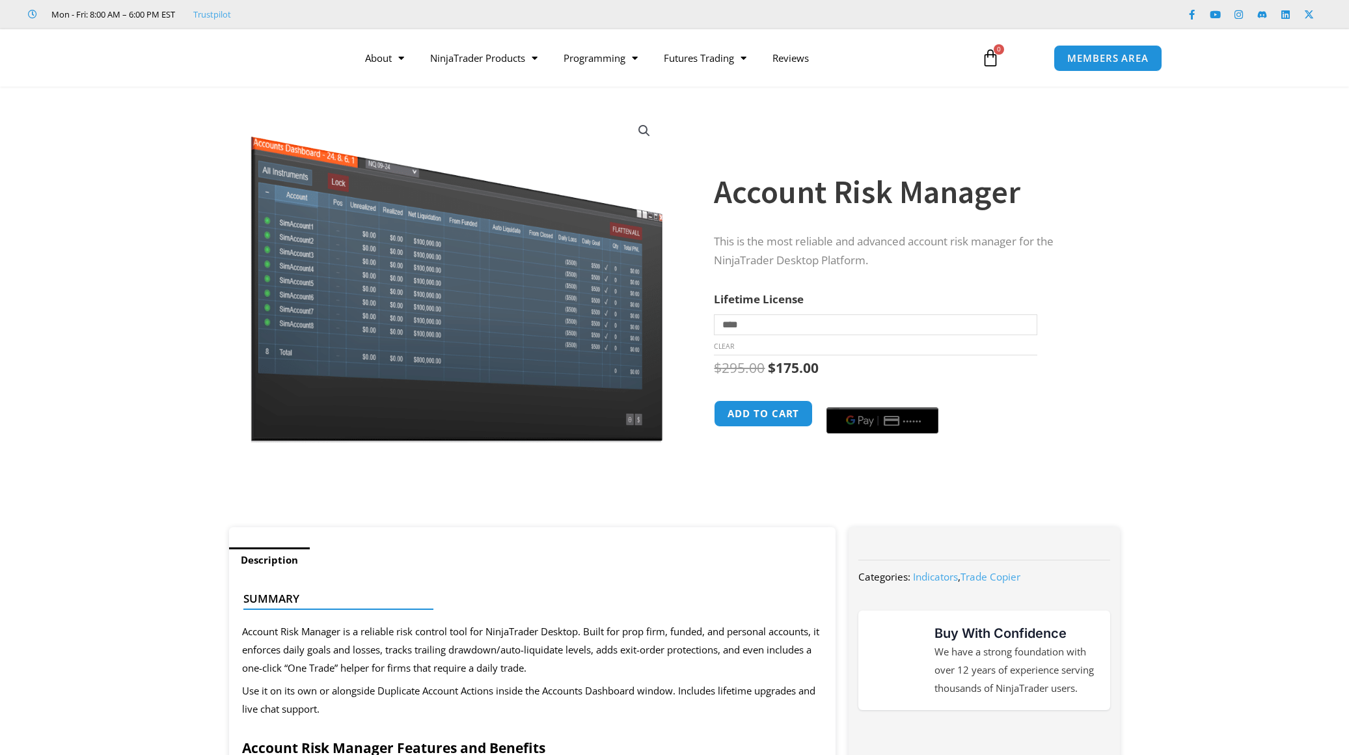  Describe the element at coordinates (1108, 58) in the screenshot. I see `span: MEMBERS AREA` at that location.